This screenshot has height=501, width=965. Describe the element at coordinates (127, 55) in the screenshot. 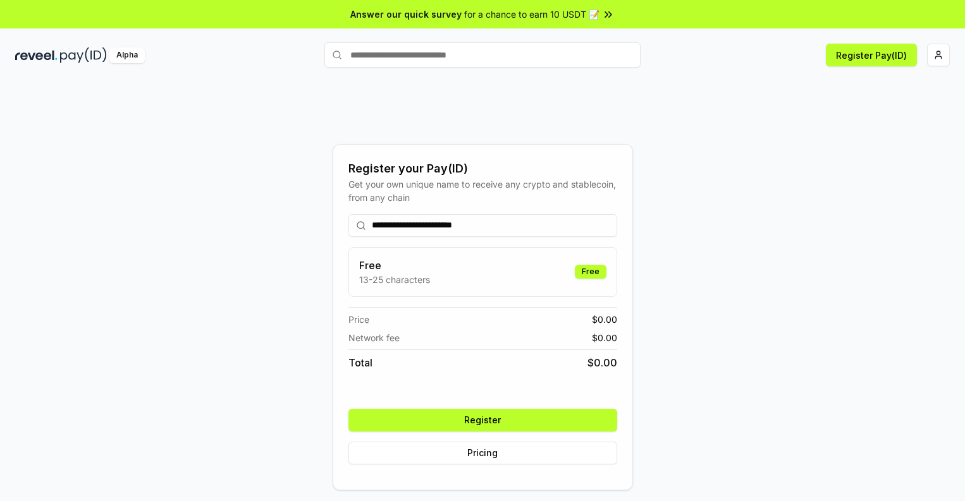

I see `div: Alpha` at that location.